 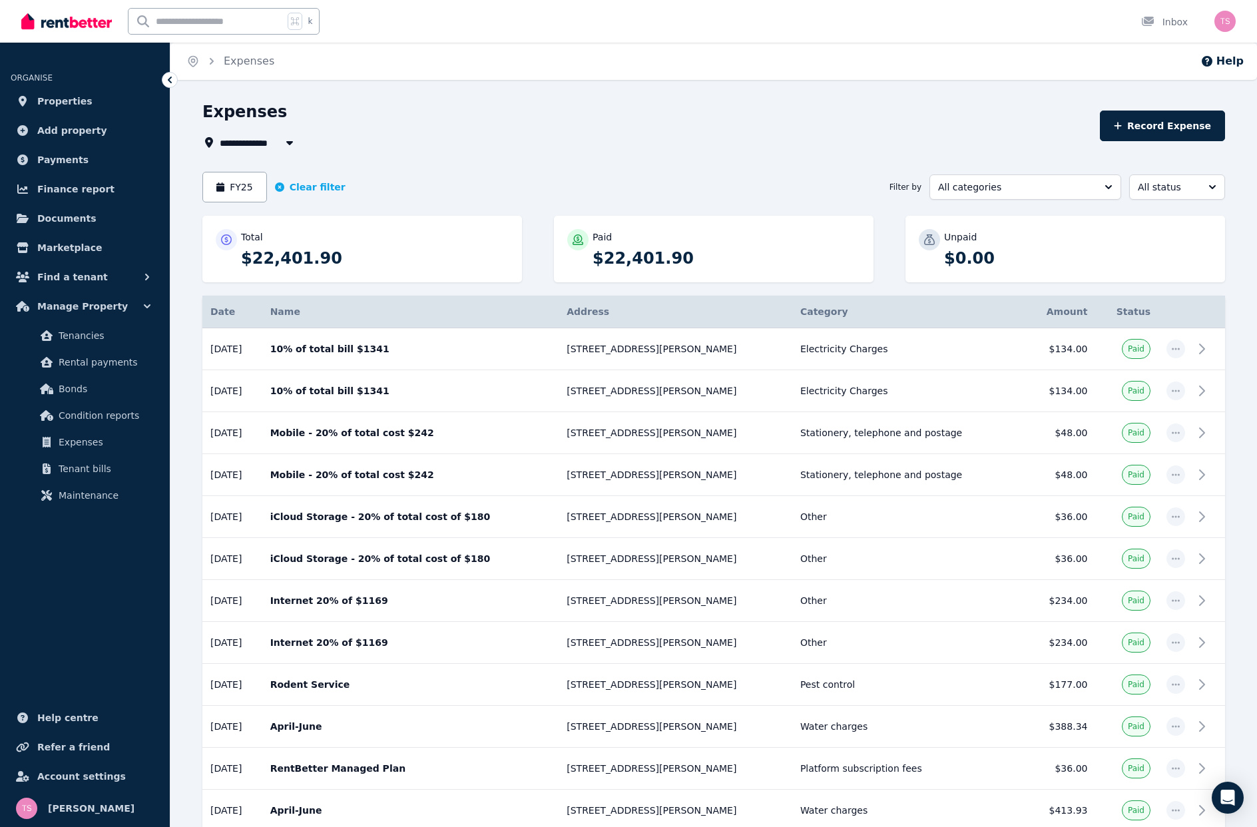 I want to click on span: Properties, so click(x=65, y=101).